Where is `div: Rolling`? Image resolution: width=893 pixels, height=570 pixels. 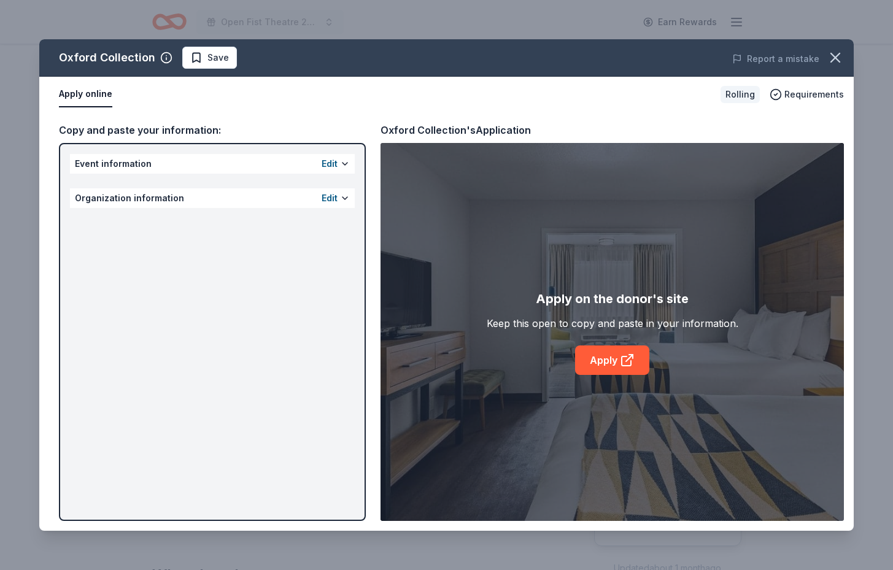 div: Rolling is located at coordinates (740, 95).